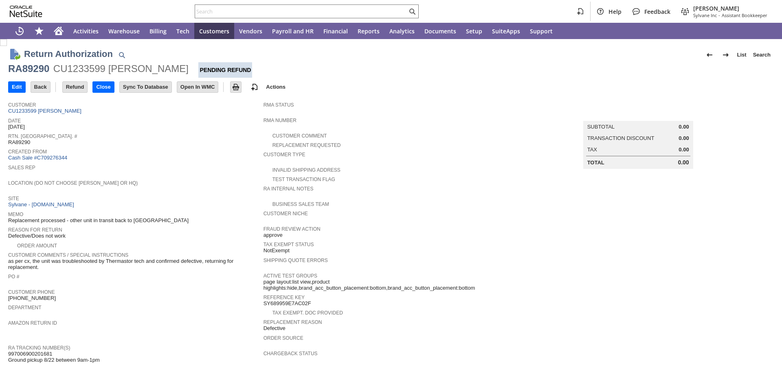 This screenshot has height=367, width=782. I want to click on span: Support, so click(541, 31).